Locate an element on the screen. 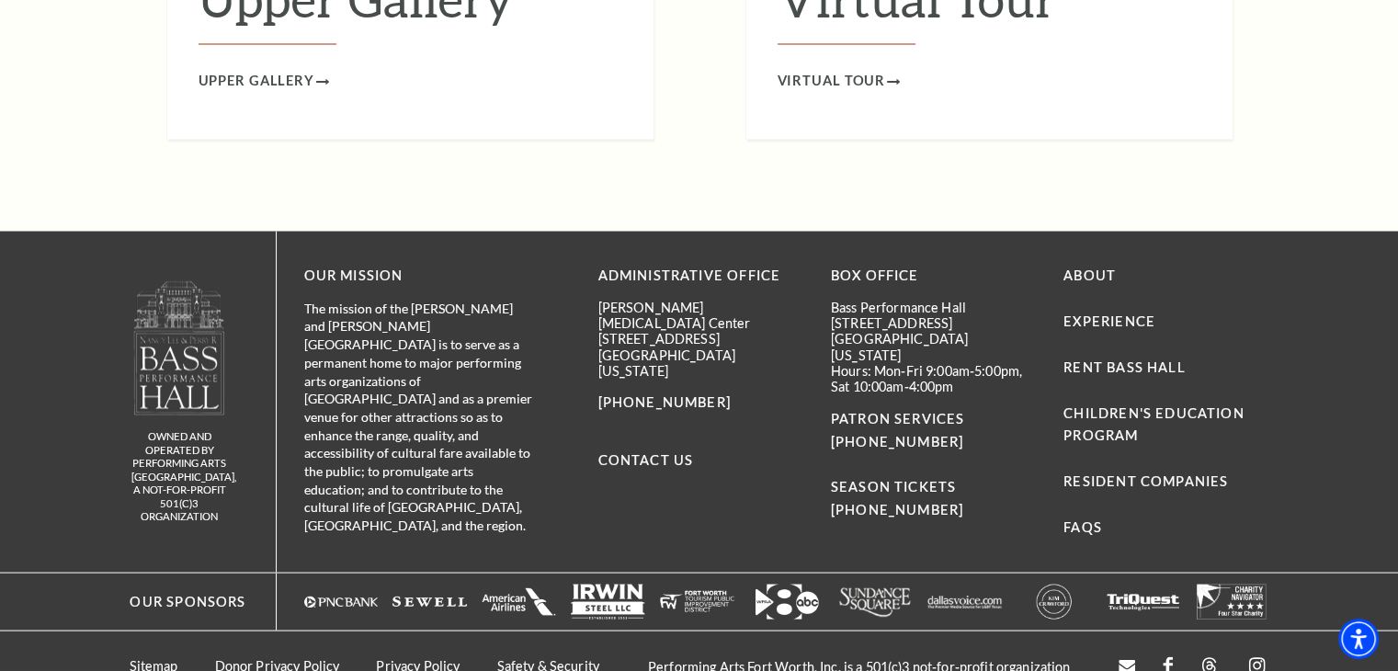  a: Logo featuring the number "8" with an arrow and "abc" in a modern design. - open in a new tab is located at coordinates (786, 601).